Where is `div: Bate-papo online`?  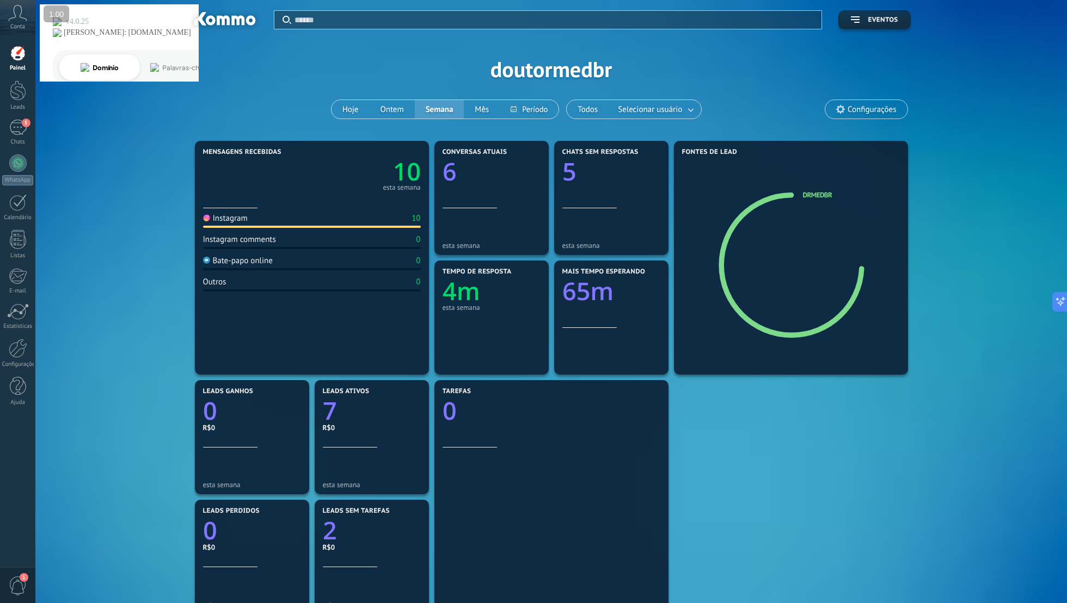
div: Bate-papo online is located at coordinates (238, 261).